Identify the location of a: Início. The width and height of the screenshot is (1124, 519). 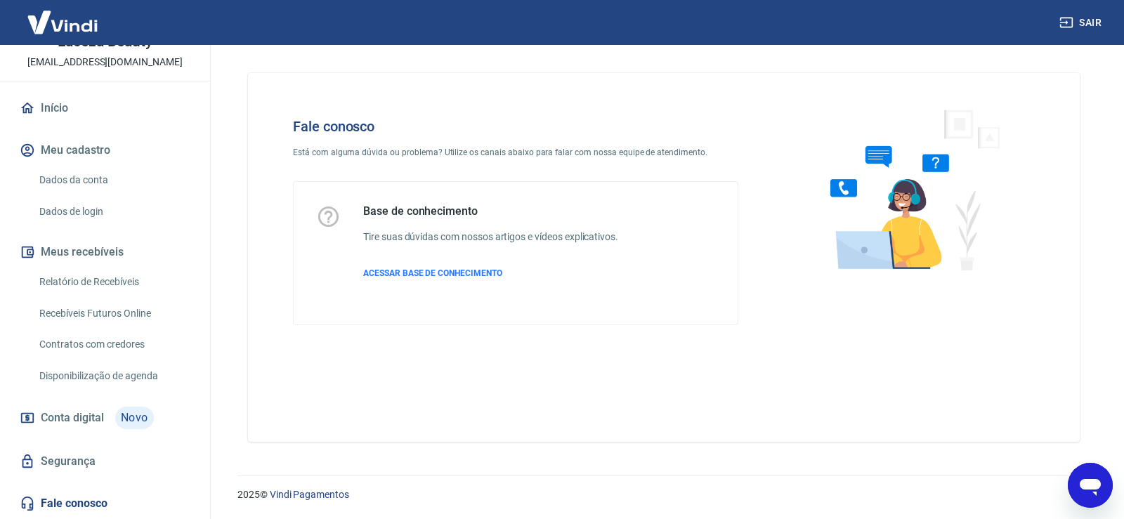
(105, 108).